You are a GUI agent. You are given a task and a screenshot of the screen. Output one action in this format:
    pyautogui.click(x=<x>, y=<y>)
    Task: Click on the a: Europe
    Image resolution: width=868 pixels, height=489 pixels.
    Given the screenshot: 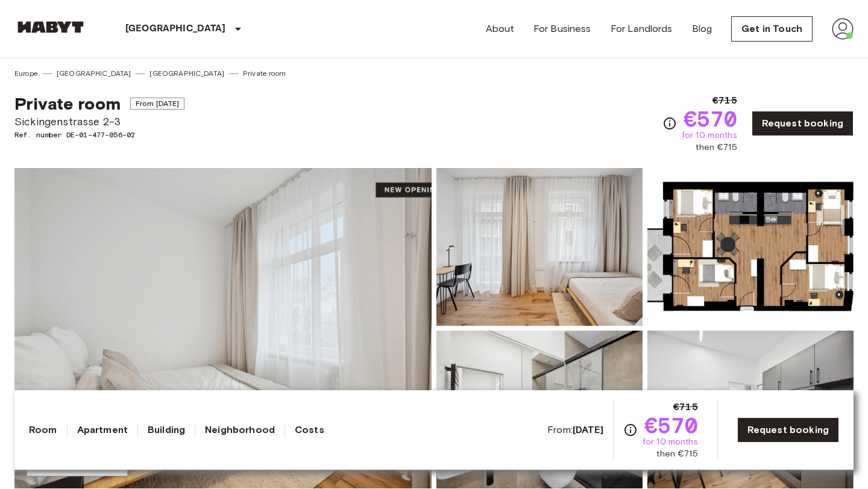 What is the action you would take?
    pyautogui.click(x=26, y=74)
    